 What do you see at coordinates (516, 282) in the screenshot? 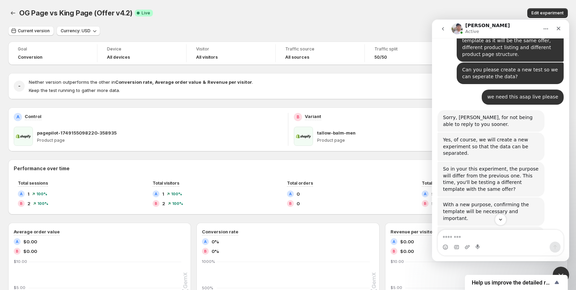
I see `button: Show survey - Help us improve the detailed report for A/B campaigns` at bounding box center [516, 282].